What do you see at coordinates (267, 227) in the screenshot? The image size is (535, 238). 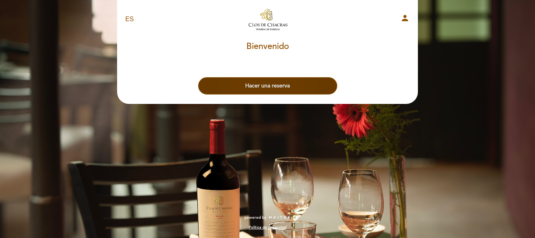 I see `a: Política de privacidad` at bounding box center [267, 227].